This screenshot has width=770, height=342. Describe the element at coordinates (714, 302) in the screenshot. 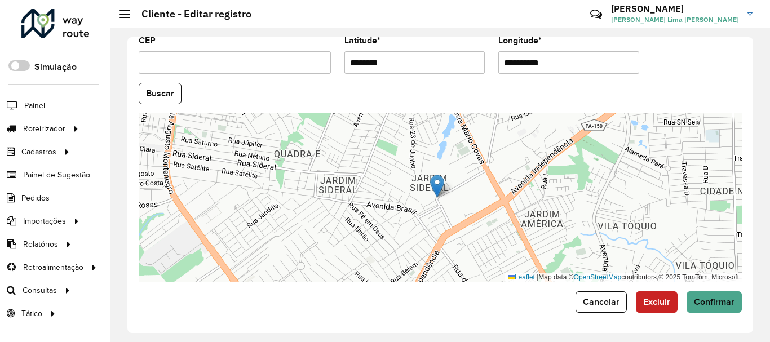

I see `button: Confirmar` at that location.